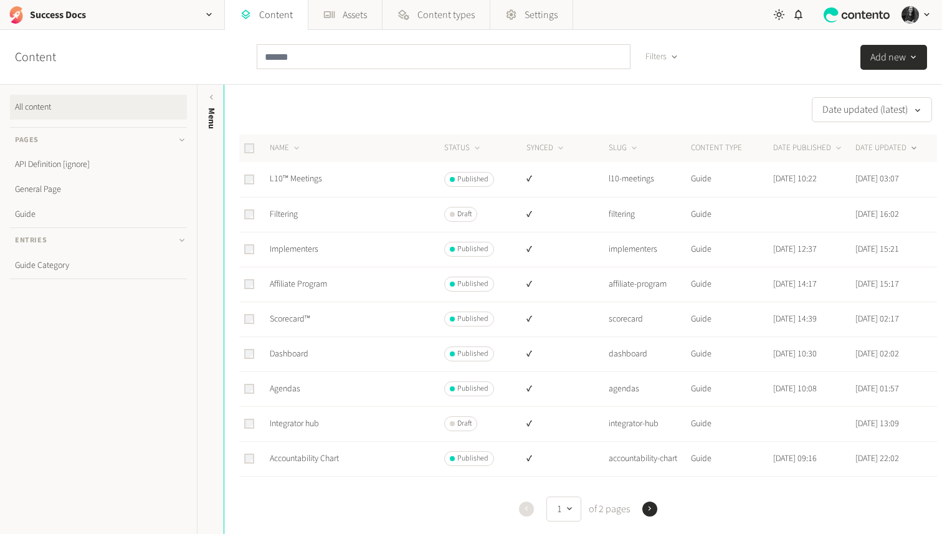  What do you see at coordinates (888, 148) in the screenshot?
I see `button: DATE UPDATED` at bounding box center [888, 148].